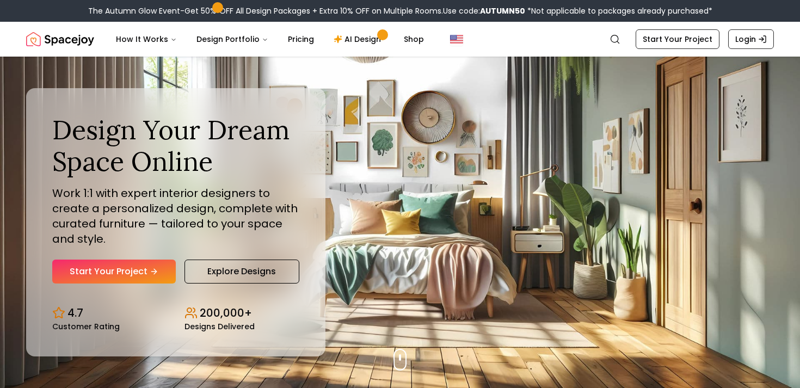 This screenshot has height=388, width=800. I want to click on nav: Global, so click(400, 39).